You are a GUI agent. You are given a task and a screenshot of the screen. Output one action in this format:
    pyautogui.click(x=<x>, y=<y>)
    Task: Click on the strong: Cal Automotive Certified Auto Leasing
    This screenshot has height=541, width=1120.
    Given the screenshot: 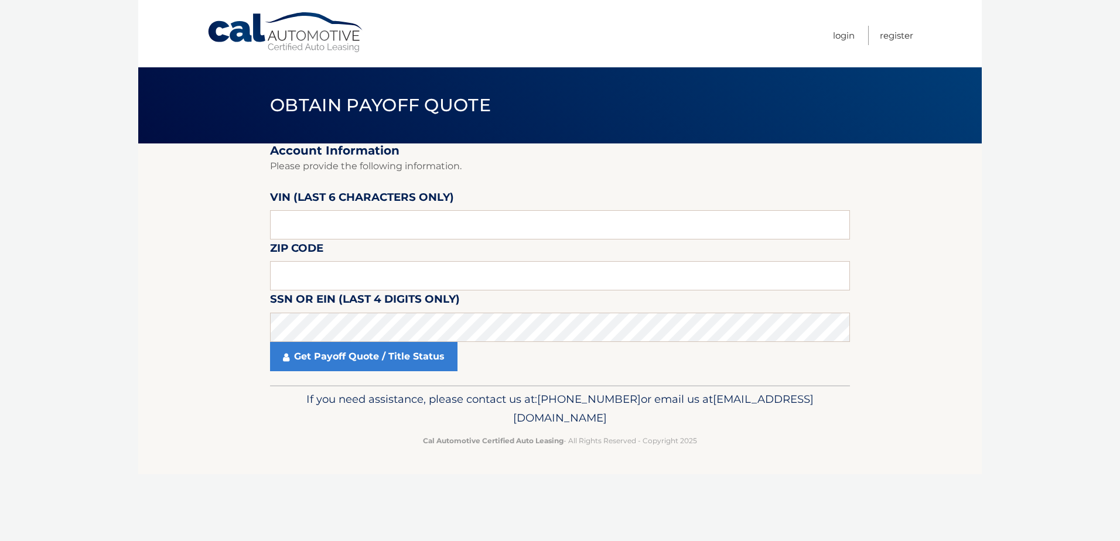 What is the action you would take?
    pyautogui.click(x=493, y=441)
    